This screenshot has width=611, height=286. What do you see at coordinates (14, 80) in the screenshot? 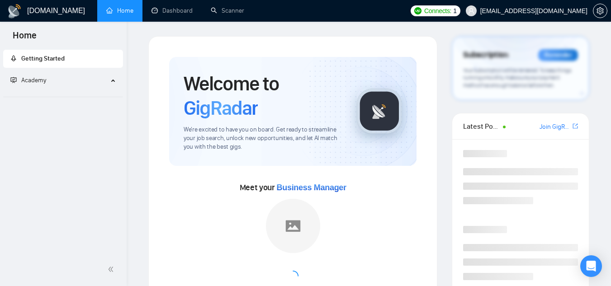
I see `span: fund-projection-screen` at bounding box center [14, 80].